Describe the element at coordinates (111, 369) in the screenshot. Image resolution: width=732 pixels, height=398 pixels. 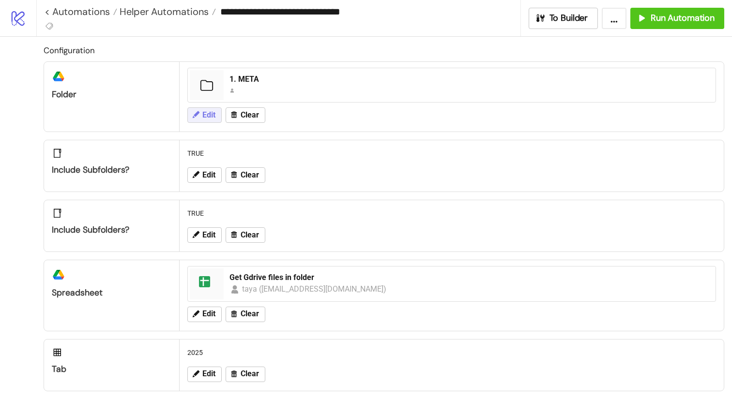
I see `div: Tab` at that location.